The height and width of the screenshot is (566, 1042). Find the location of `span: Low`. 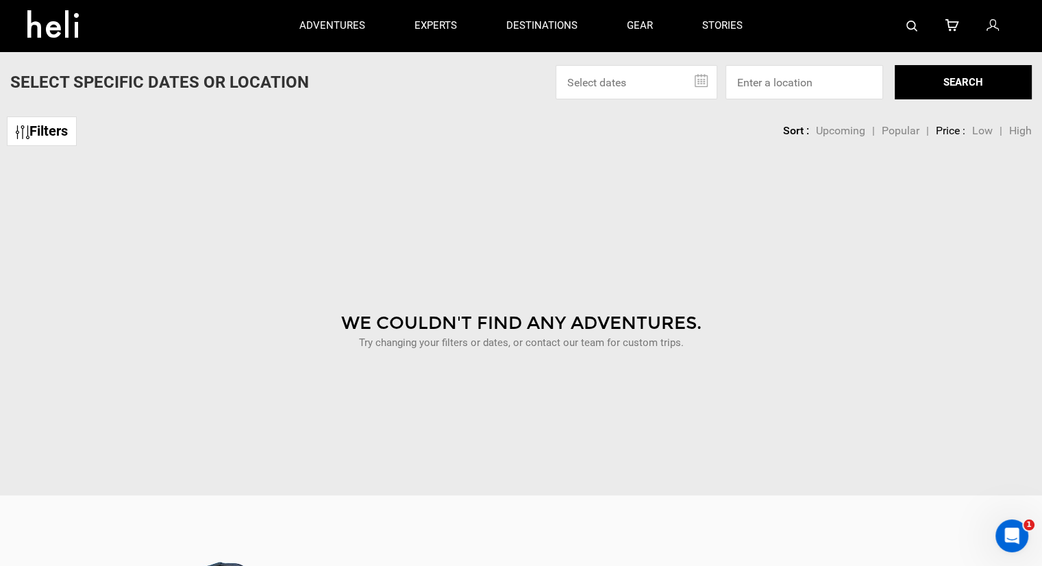

span: Low is located at coordinates (982, 130).